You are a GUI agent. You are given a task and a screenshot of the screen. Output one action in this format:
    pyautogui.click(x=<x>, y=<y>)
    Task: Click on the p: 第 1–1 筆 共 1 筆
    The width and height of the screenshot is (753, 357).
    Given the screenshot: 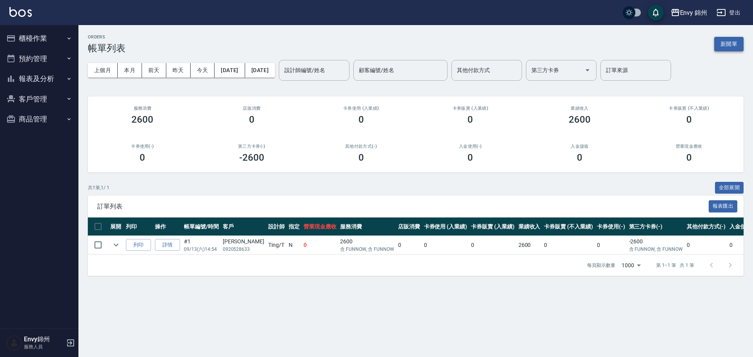 What is the action you would take?
    pyautogui.click(x=675, y=265)
    